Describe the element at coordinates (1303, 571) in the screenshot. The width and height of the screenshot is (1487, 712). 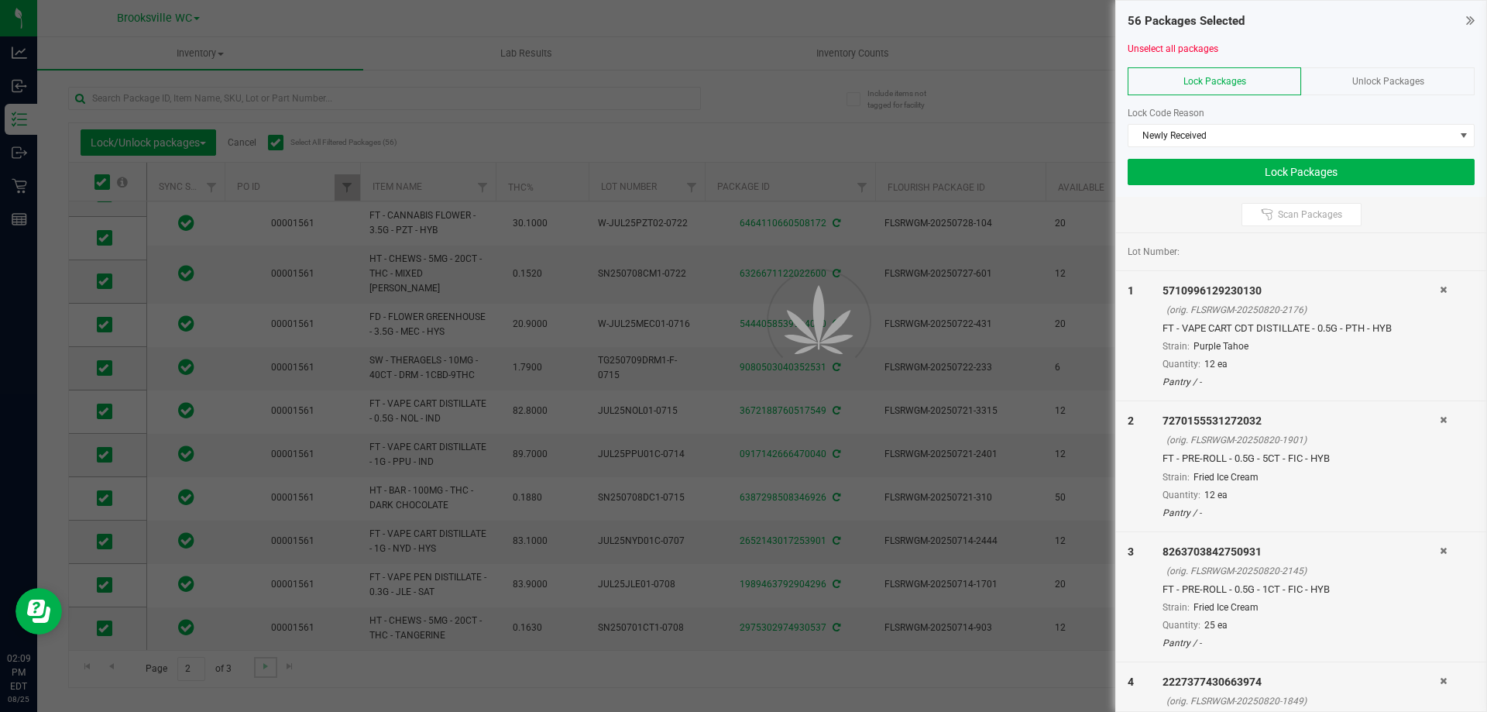
I see `div: (orig. FLSRWGM-20250820-2145)` at that location.